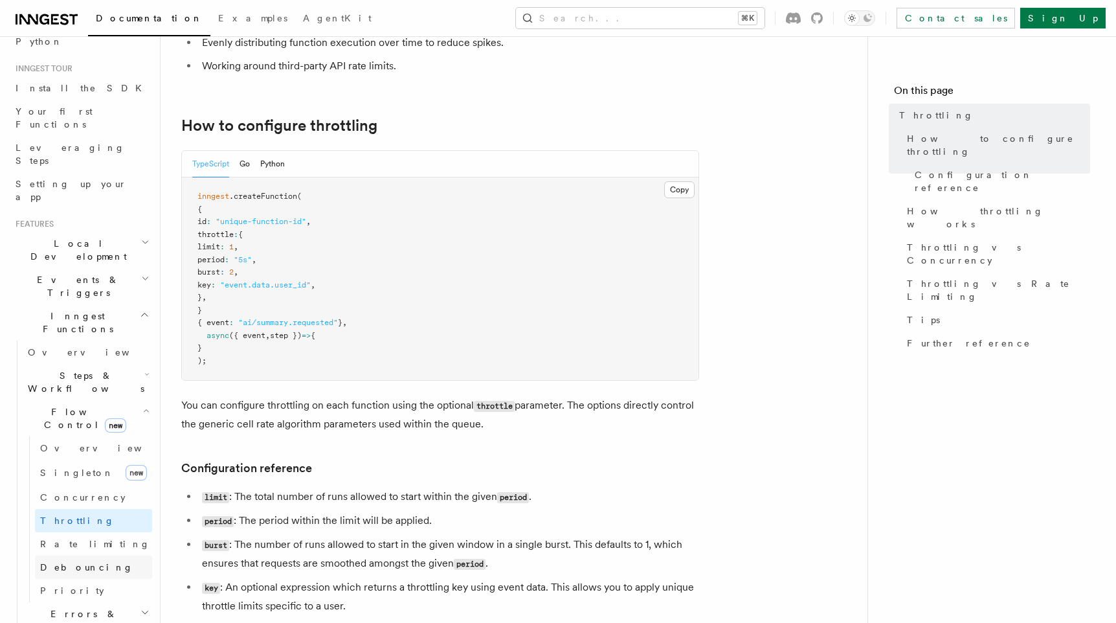 The width and height of the screenshot is (1116, 623). What do you see at coordinates (263, 196) in the screenshot?
I see `span: .createFunction` at bounding box center [263, 196].